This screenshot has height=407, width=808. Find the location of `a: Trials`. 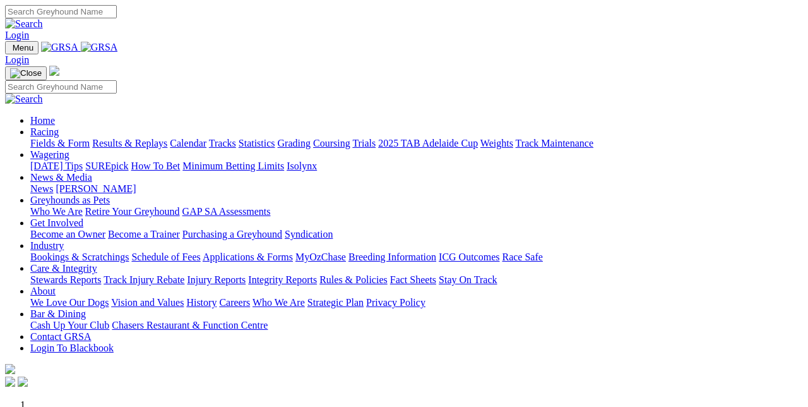

a: Trials is located at coordinates (364, 143).